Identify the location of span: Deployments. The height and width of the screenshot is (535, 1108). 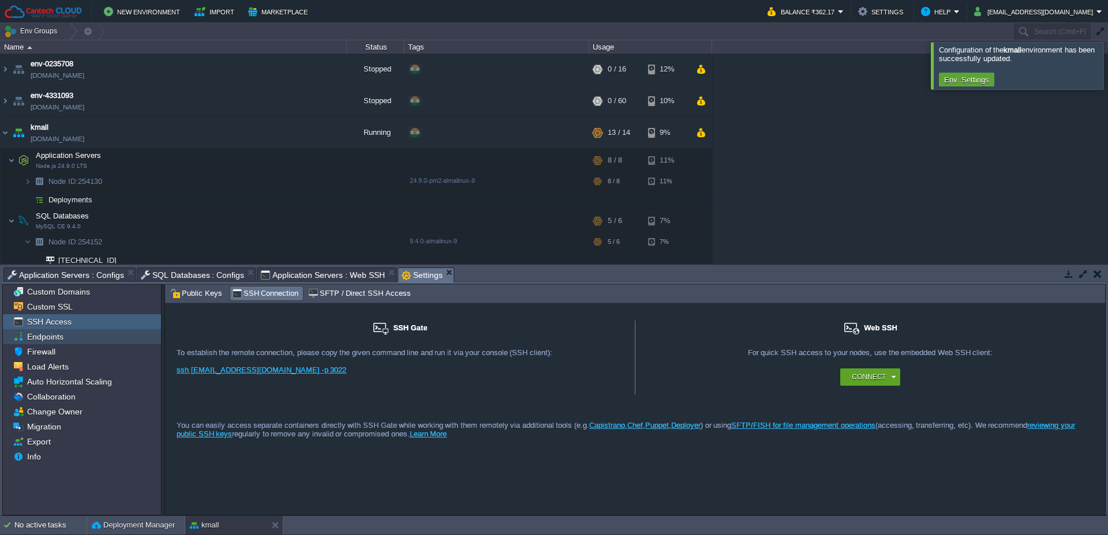
(70, 200).